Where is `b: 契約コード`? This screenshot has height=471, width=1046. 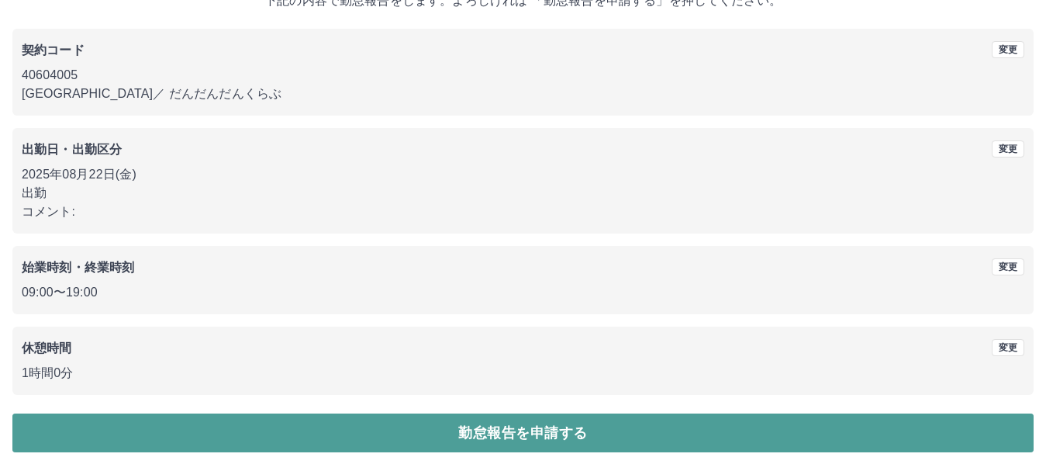
b: 契約コード is located at coordinates (53, 50).